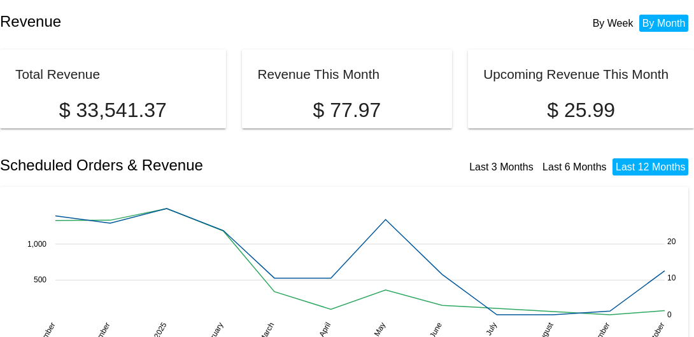  Describe the element at coordinates (318, 74) in the screenshot. I see `h2: Revenue This Month` at that location.